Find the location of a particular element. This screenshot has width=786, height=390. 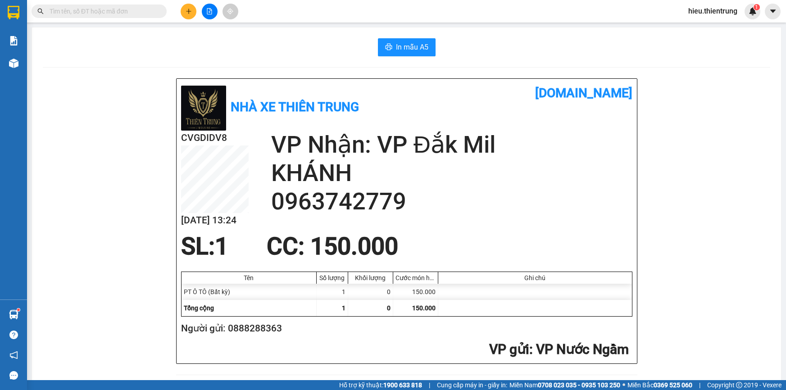

div: 150.000 is located at coordinates (416, 292).